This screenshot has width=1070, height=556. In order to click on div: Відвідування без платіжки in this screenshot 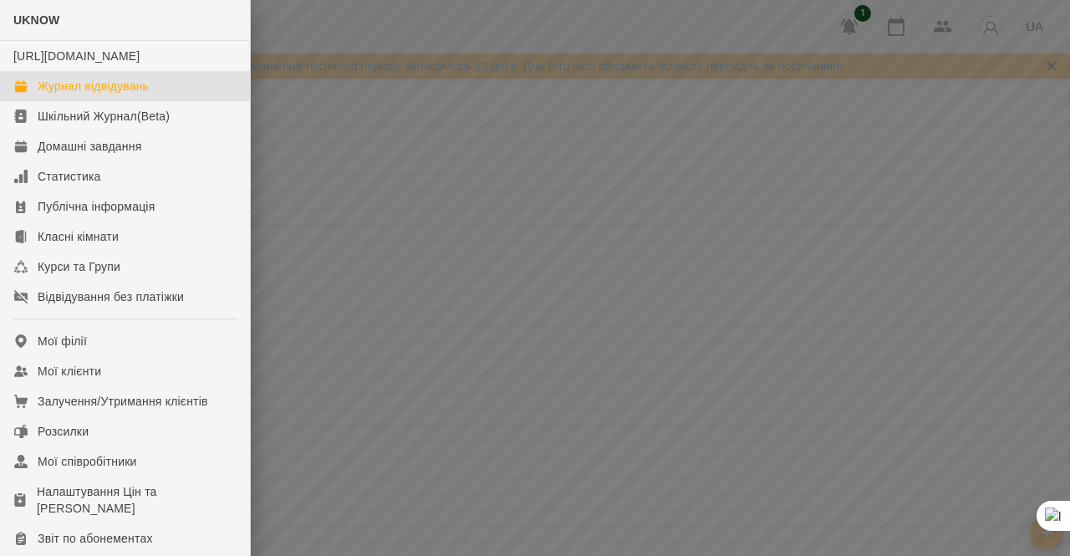, I will do `click(110, 297)`.